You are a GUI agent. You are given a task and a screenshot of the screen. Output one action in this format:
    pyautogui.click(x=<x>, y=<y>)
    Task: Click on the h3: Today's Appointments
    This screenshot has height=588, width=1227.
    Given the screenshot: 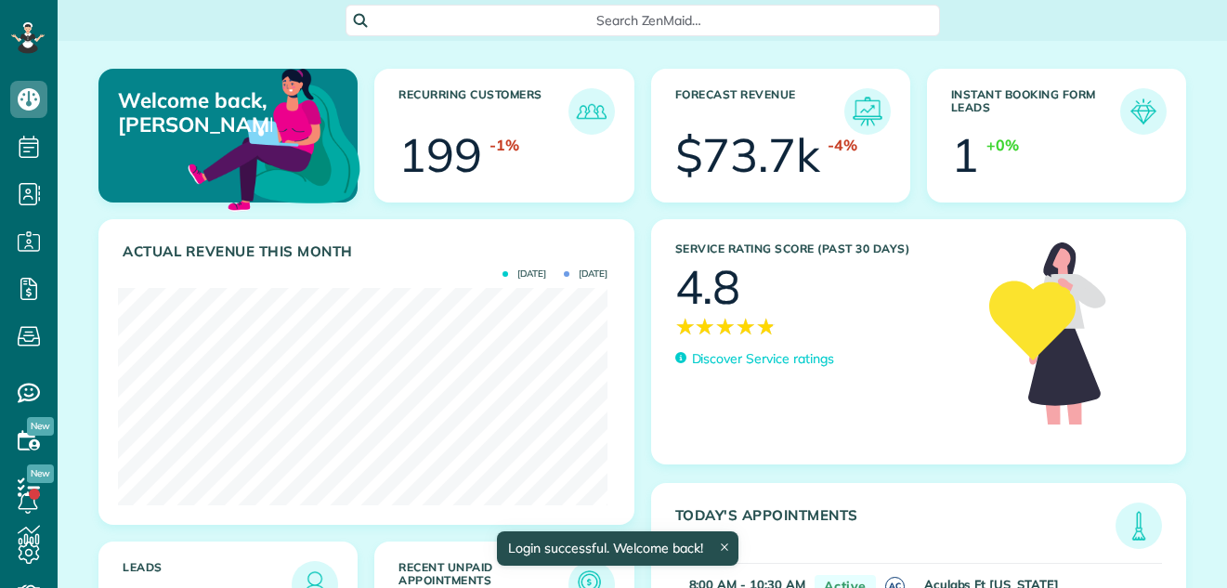 What is the action you would take?
    pyautogui.click(x=895, y=528)
    